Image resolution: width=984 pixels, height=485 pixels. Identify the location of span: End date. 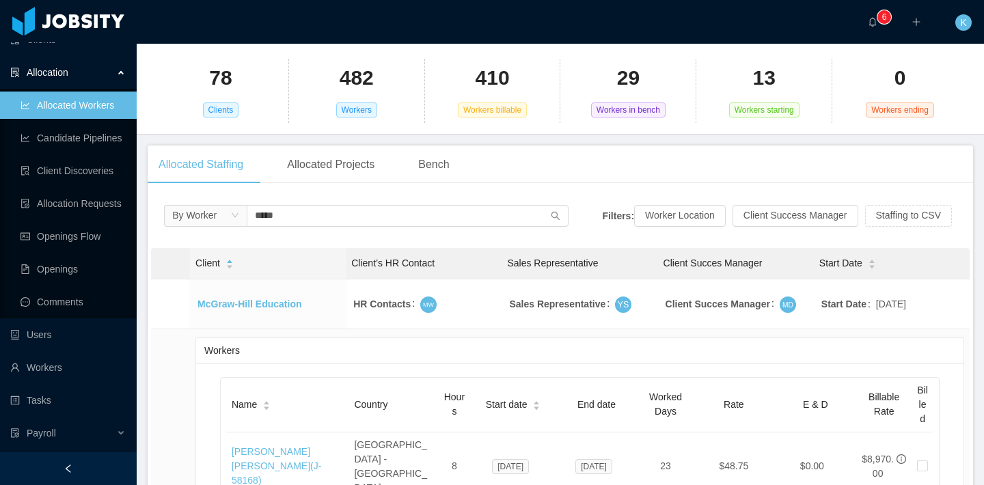
(597, 405).